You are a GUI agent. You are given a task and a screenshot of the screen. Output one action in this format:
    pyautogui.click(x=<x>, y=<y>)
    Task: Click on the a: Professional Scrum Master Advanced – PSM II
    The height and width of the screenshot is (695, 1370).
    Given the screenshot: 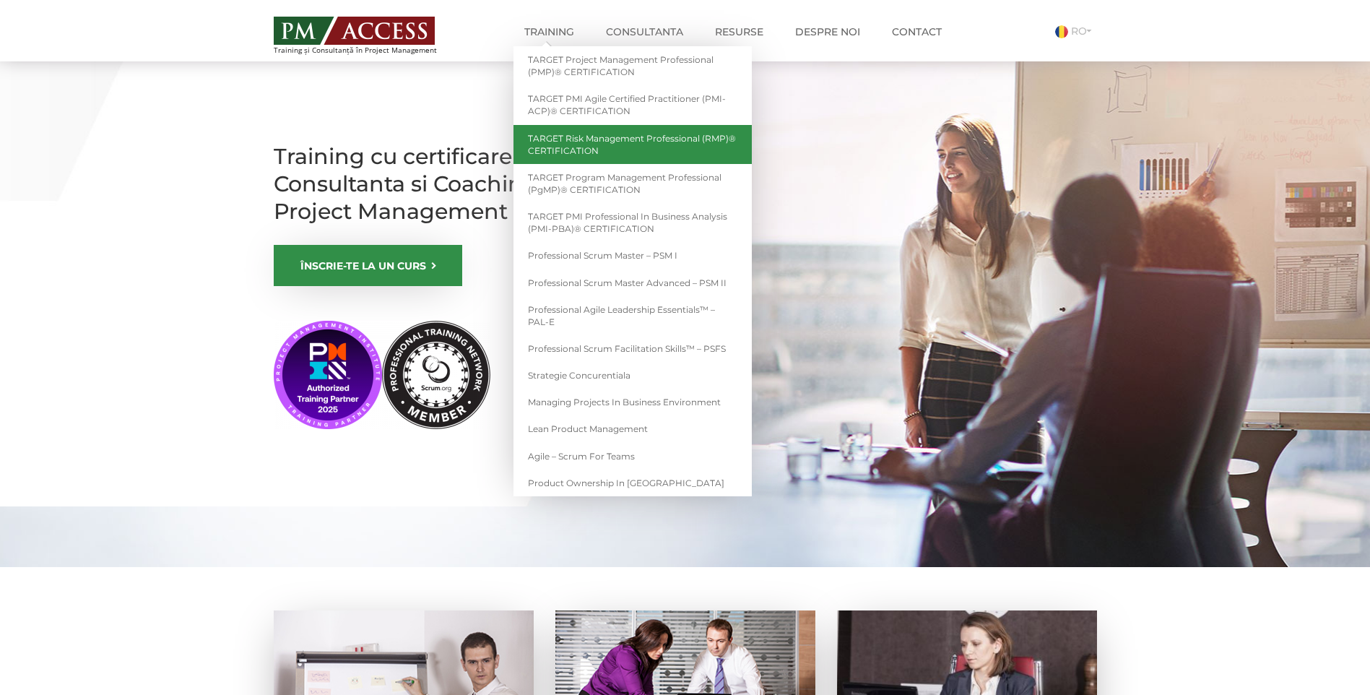 What is the action you would take?
    pyautogui.click(x=633, y=282)
    